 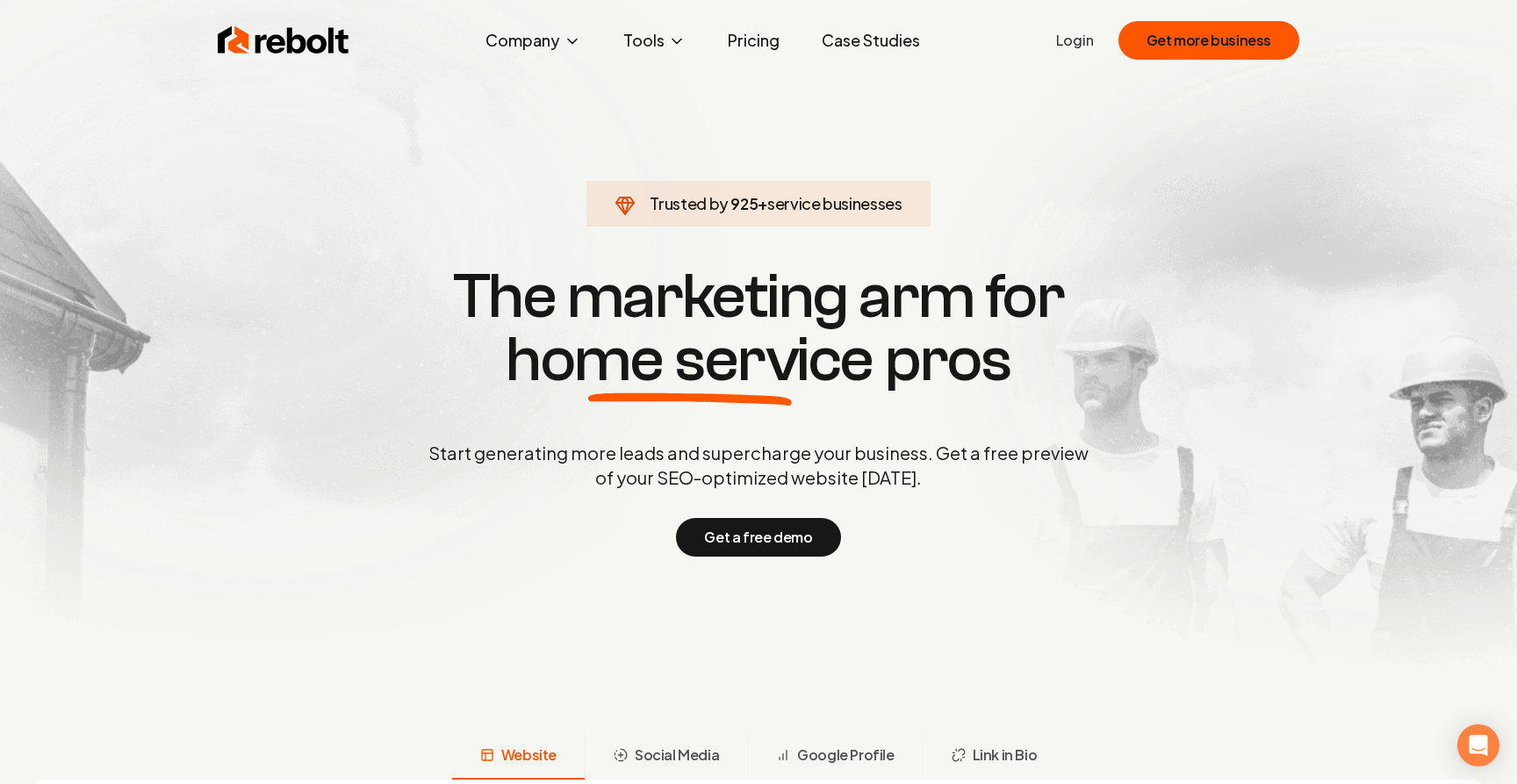 What do you see at coordinates (666, 757) in the screenshot?
I see `button: Social Media` at bounding box center [666, 757].